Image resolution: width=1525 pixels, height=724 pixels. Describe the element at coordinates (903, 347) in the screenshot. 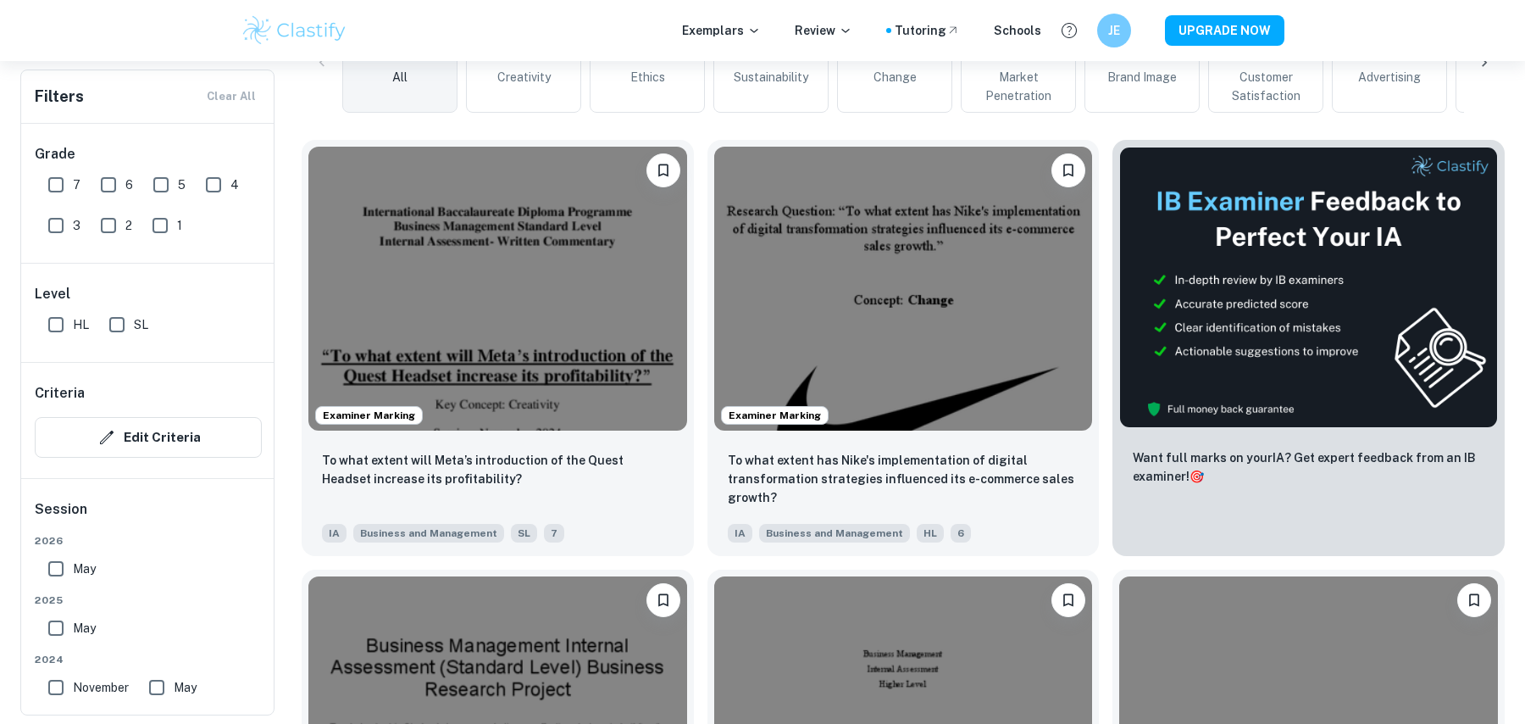

I see `a: Examiner MarkingBookmarkTo what extent has Nike's implementation of digital transformation strate...` at that location.